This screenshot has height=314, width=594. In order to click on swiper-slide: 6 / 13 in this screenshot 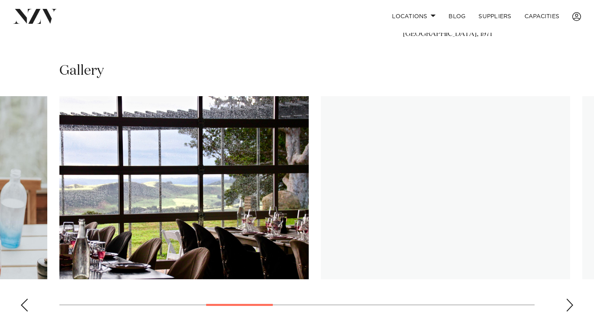, I will do `click(445, 187)`.